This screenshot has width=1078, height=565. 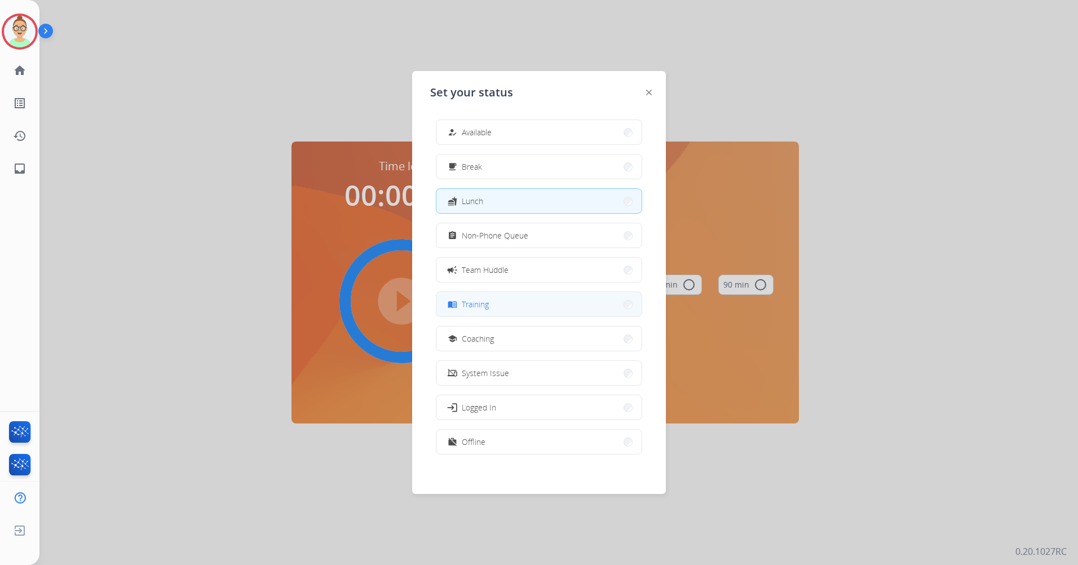 I want to click on button: Break, so click(x=539, y=166).